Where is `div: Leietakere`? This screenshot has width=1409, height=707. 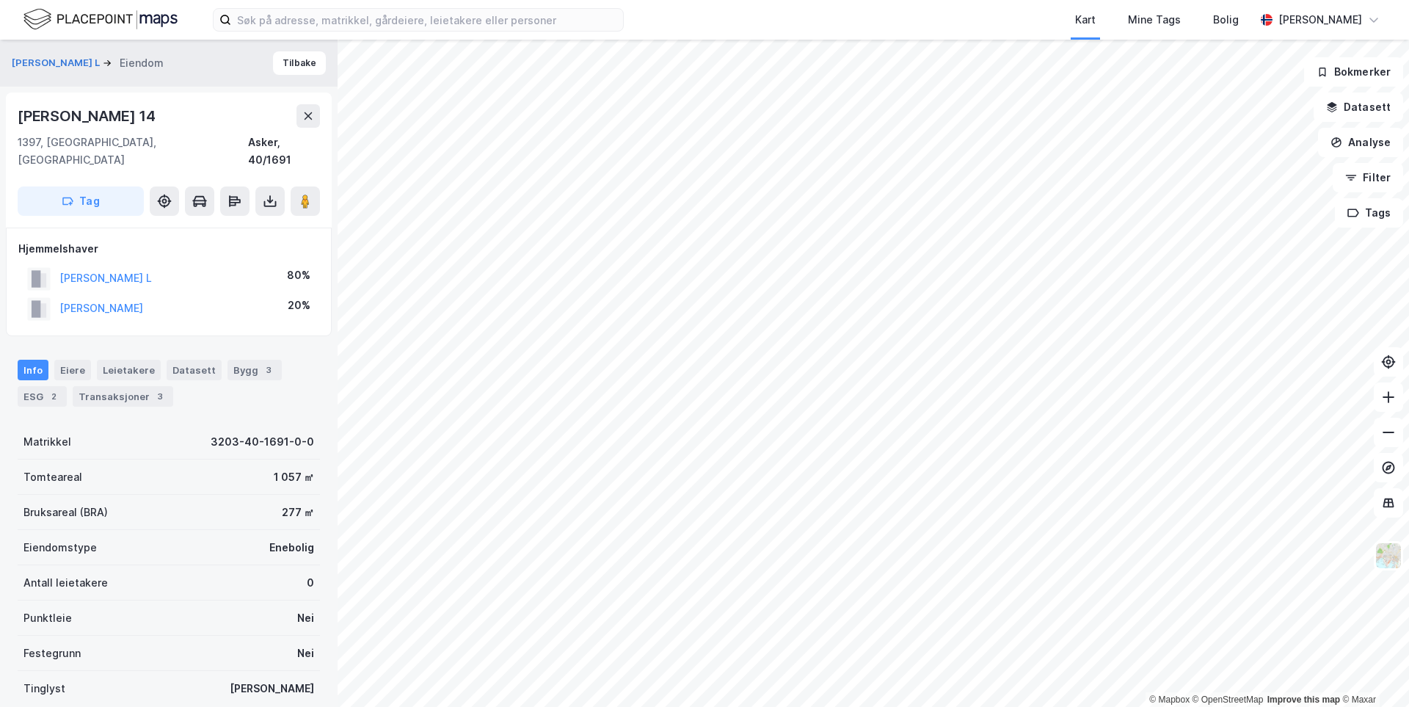
div: Leietakere is located at coordinates (128, 370).